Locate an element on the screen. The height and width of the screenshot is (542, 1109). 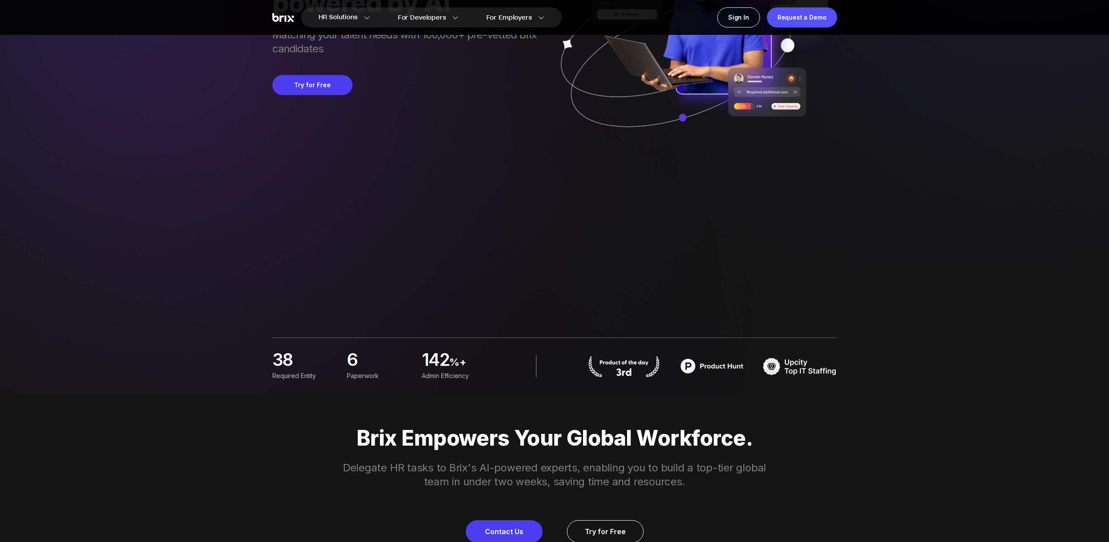
span: For Developers is located at coordinates (422, 17).